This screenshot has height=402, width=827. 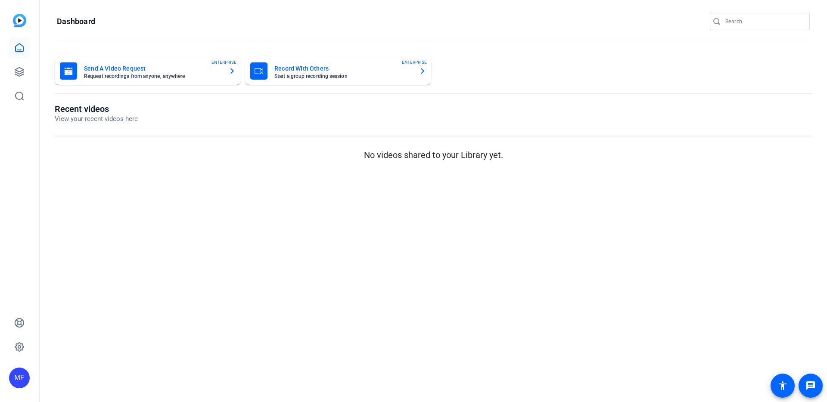 I want to click on mat-card-title: Record With Others, so click(x=343, y=68).